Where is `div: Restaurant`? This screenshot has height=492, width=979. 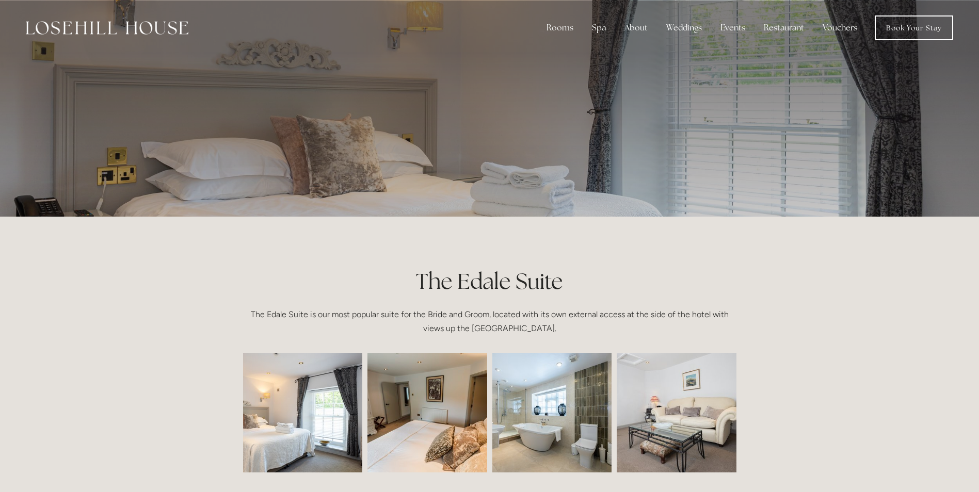 div: Restaurant is located at coordinates (784, 28).